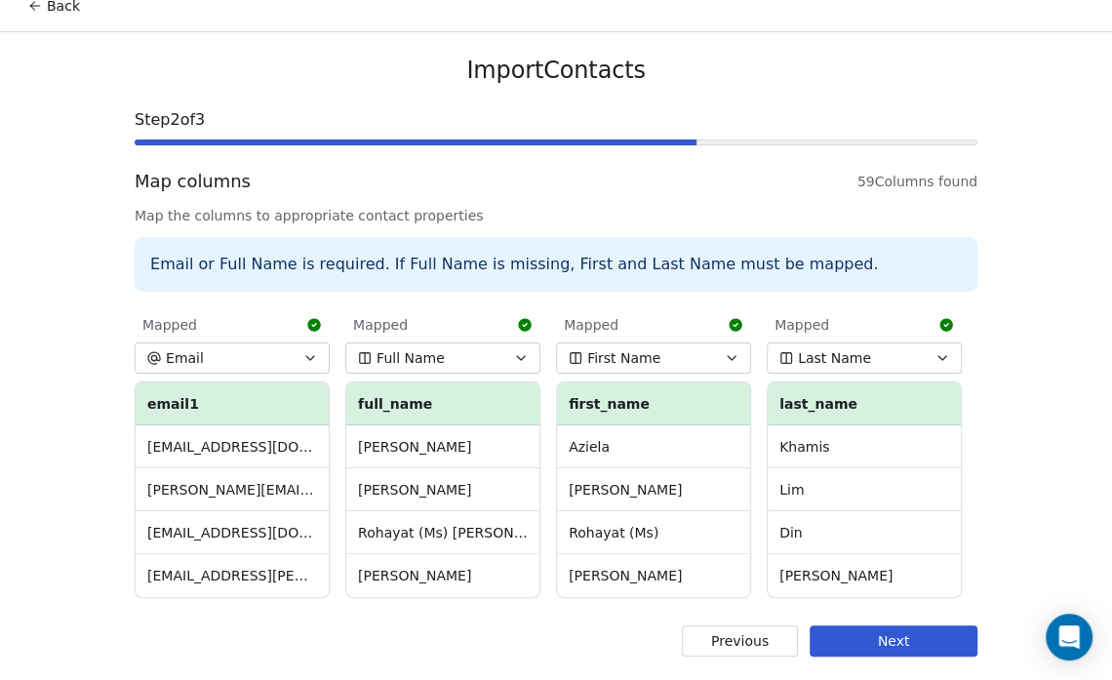 Image resolution: width=1112 pixels, height=680 pixels. What do you see at coordinates (232, 404) in the screenshot?
I see `th: email1` at bounding box center [232, 404].